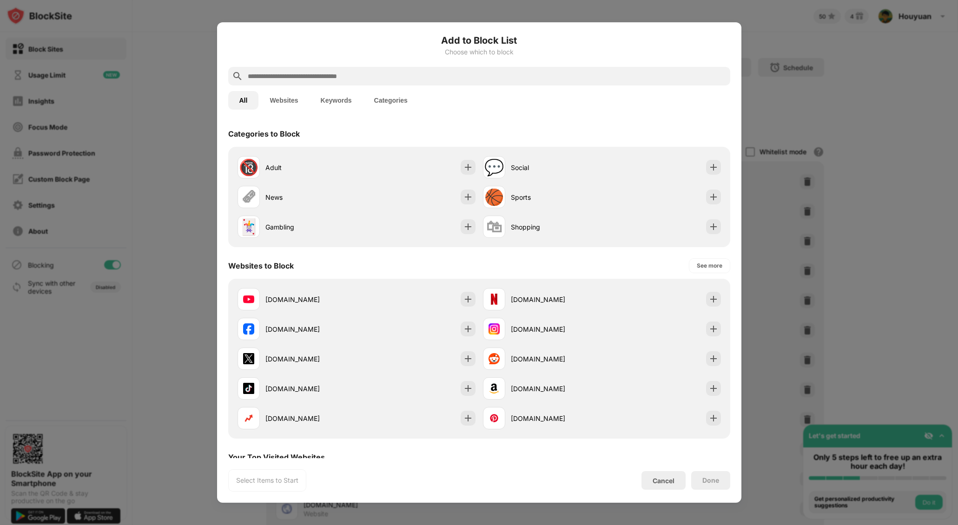 The height and width of the screenshot is (525, 958). Describe the element at coordinates (710, 480) in the screenshot. I see `div: Done` at that location.